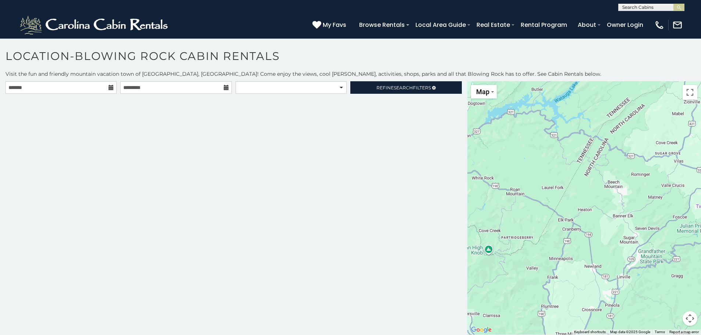  What do you see at coordinates (441, 25) in the screenshot?
I see `a: Local Area Guide` at bounding box center [441, 25].